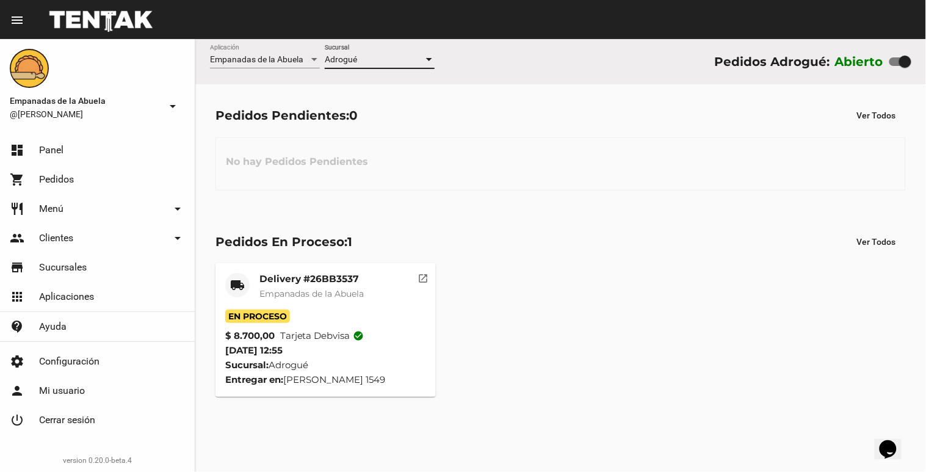 The height and width of the screenshot is (472, 926). Describe the element at coordinates (250, 336) in the screenshot. I see `strong: $ 8.700,00` at that location.